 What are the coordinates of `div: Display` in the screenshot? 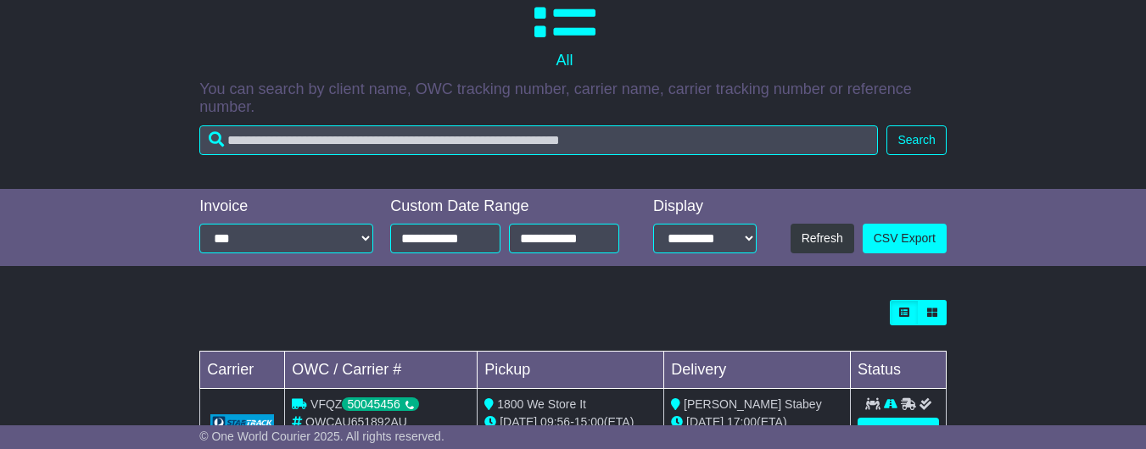 It's located at (705, 207).